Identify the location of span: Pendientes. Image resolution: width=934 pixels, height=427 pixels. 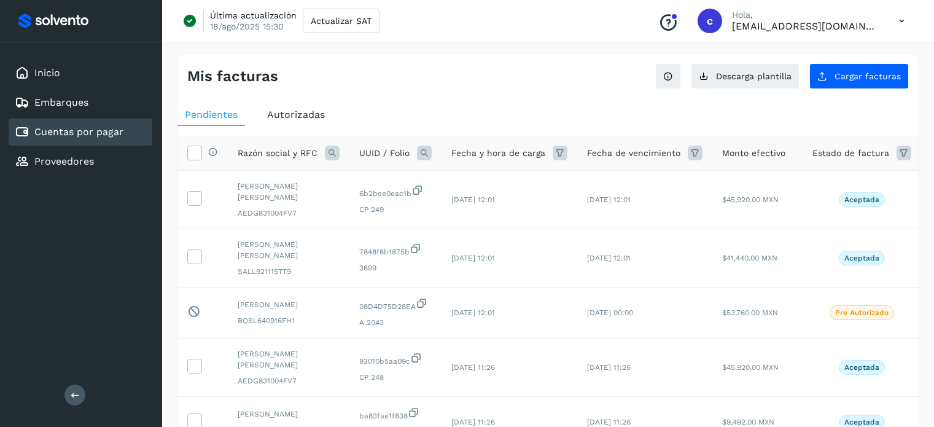
(211, 114).